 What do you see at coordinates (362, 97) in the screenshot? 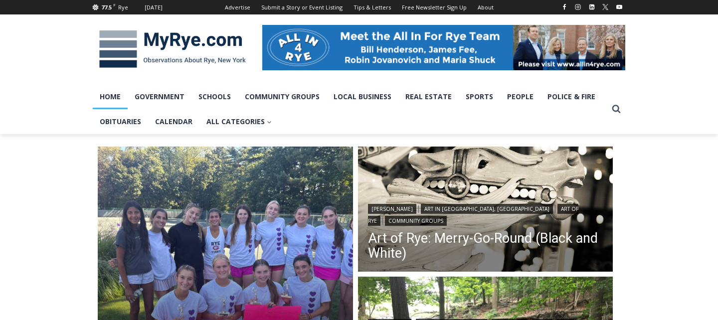
I see `a: Local Business` at bounding box center [362, 97].